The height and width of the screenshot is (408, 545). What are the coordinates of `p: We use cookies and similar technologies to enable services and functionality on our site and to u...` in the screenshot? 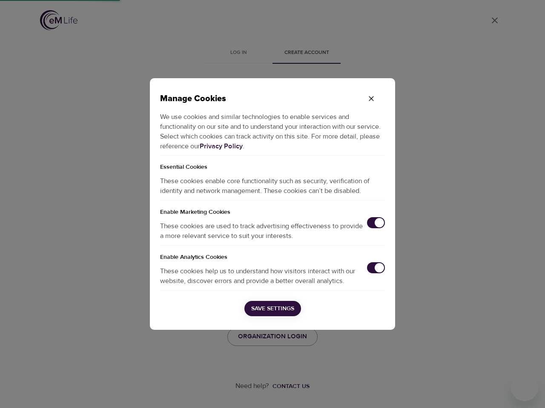 It's located at (272, 131).